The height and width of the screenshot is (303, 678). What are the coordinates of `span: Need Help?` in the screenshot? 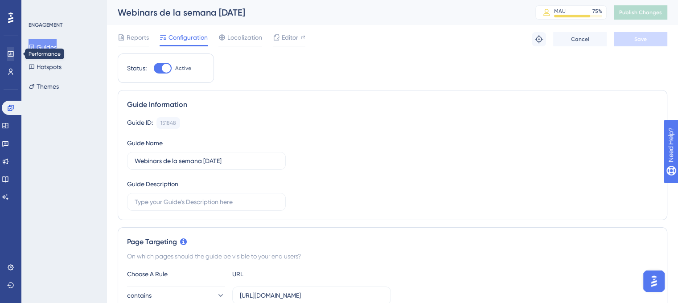 It's located at (38, 8).